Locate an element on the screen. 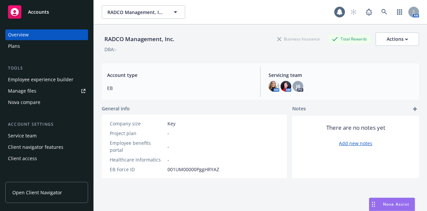 The width and height of the screenshot is (427, 211). button: Actions is located at coordinates (398, 39).